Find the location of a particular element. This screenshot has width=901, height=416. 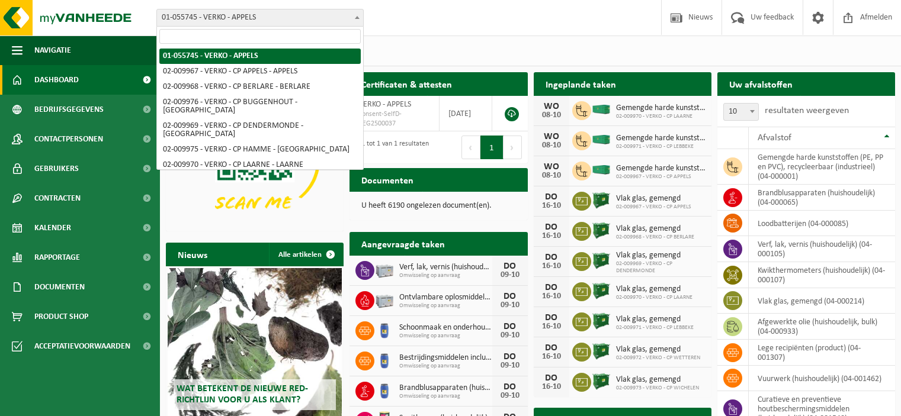

span: Acceptatievoorwaarden is located at coordinates (82, 347).